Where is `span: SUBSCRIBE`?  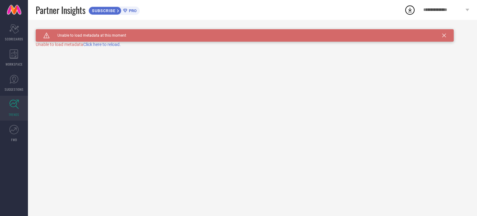 span: SUBSCRIBE is located at coordinates (103, 11).